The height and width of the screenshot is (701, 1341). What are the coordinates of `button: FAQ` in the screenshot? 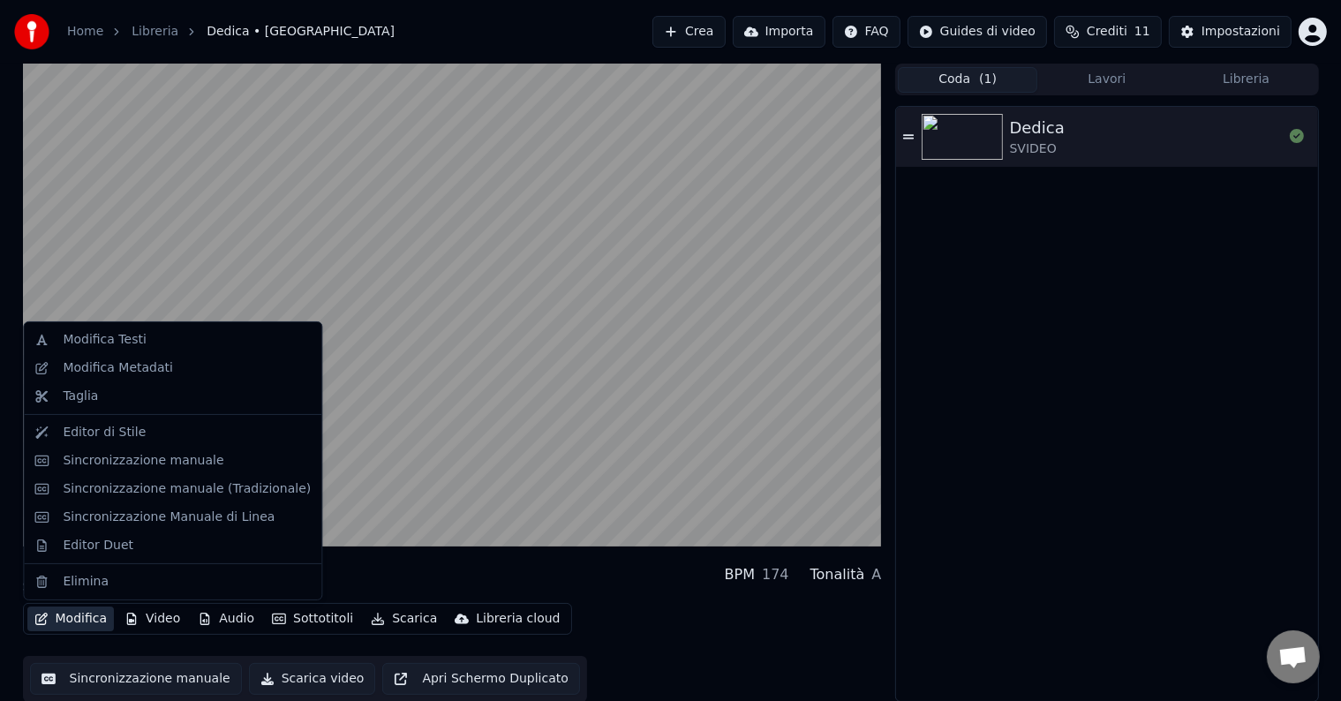 It's located at (866, 32).